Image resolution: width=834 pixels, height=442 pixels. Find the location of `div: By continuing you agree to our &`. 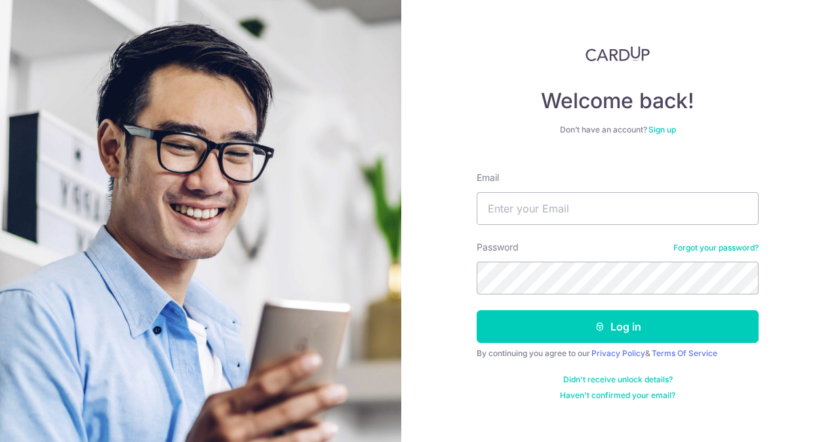

div: By continuing you agree to our & is located at coordinates (618, 353).